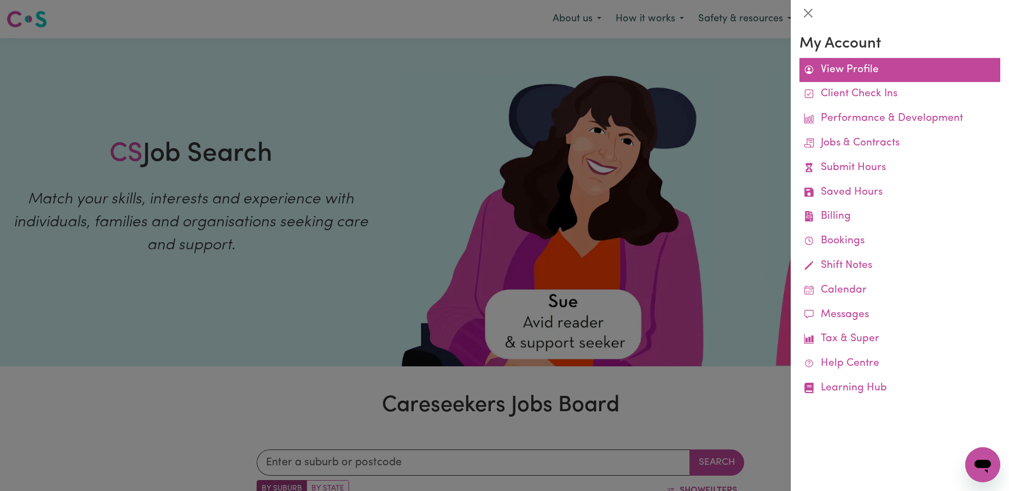  I want to click on a: Shift Notes, so click(899, 266).